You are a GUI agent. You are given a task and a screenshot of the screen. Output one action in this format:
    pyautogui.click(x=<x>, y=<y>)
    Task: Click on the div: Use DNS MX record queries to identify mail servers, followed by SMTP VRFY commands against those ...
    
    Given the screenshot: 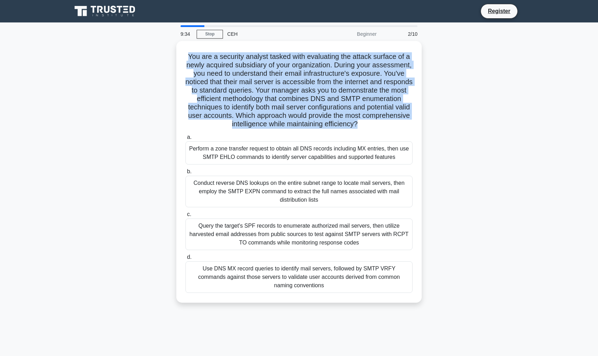 What is the action you would take?
    pyautogui.click(x=299, y=277)
    